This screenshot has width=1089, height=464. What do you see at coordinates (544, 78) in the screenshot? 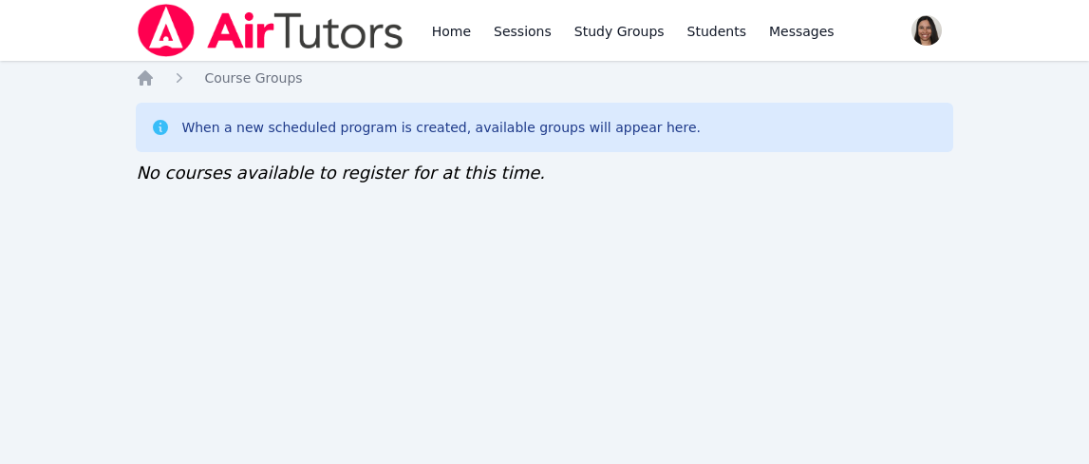
I see `nav: Breadcrumb` at bounding box center [544, 78].